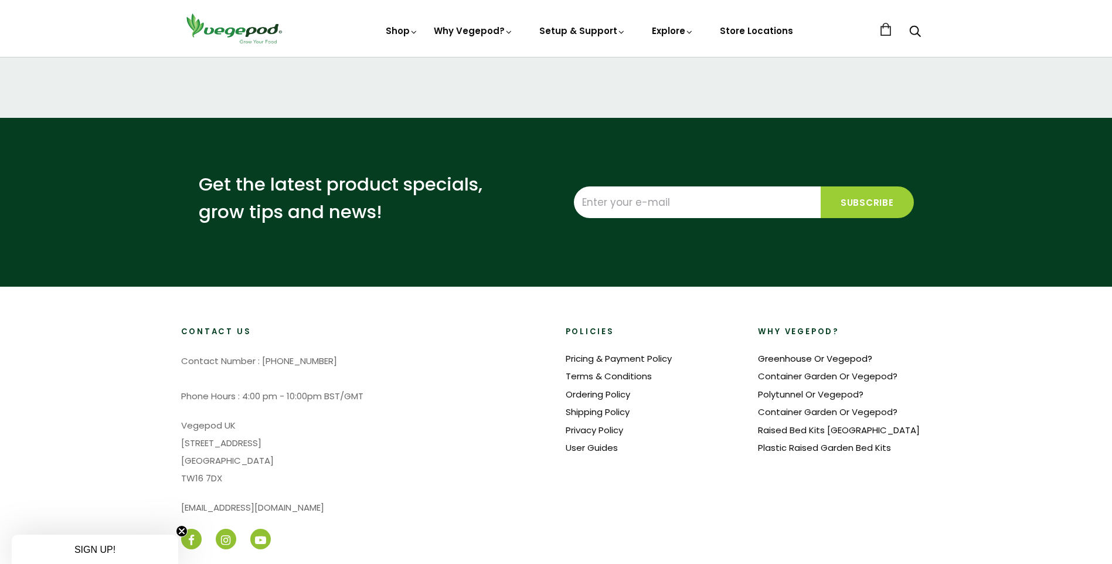 The height and width of the screenshot is (564, 1112). I want to click on a: Greenhouse Or Vegepod?, so click(815, 358).